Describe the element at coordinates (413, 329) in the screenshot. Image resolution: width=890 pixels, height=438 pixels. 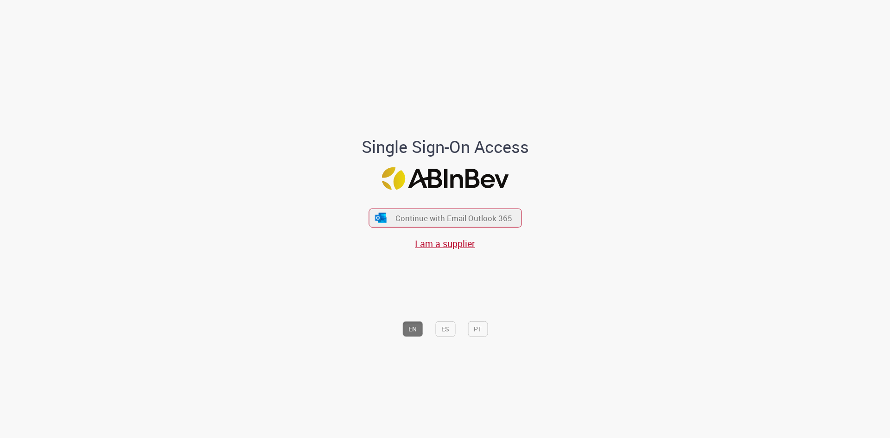
I see `button: EN` at that location.